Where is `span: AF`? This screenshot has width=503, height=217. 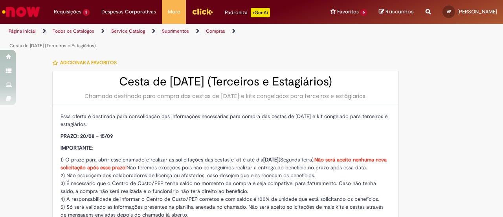 span: AF is located at coordinates (449, 11).